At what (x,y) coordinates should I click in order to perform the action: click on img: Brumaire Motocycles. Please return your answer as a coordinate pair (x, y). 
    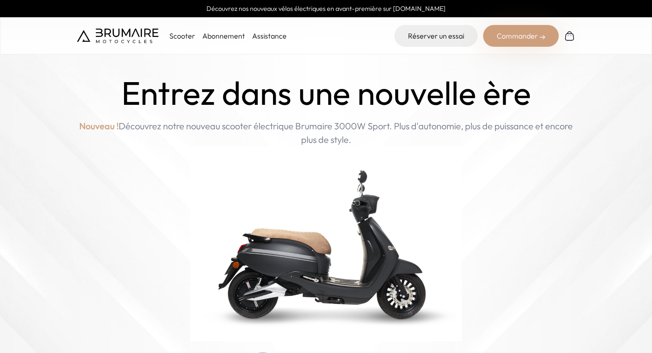
    Looking at the image, I should click on (118, 36).